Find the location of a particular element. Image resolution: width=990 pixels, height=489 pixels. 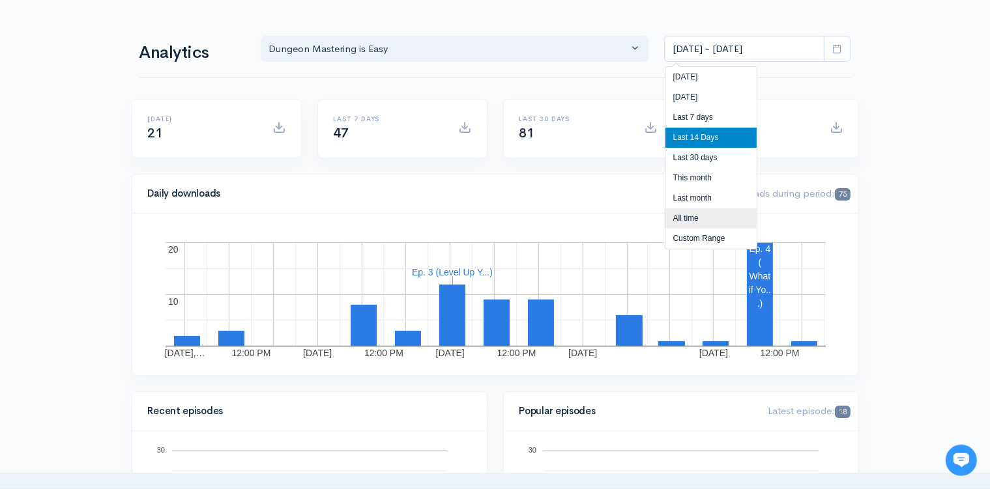

h1: Analytics is located at coordinates (192, 53).